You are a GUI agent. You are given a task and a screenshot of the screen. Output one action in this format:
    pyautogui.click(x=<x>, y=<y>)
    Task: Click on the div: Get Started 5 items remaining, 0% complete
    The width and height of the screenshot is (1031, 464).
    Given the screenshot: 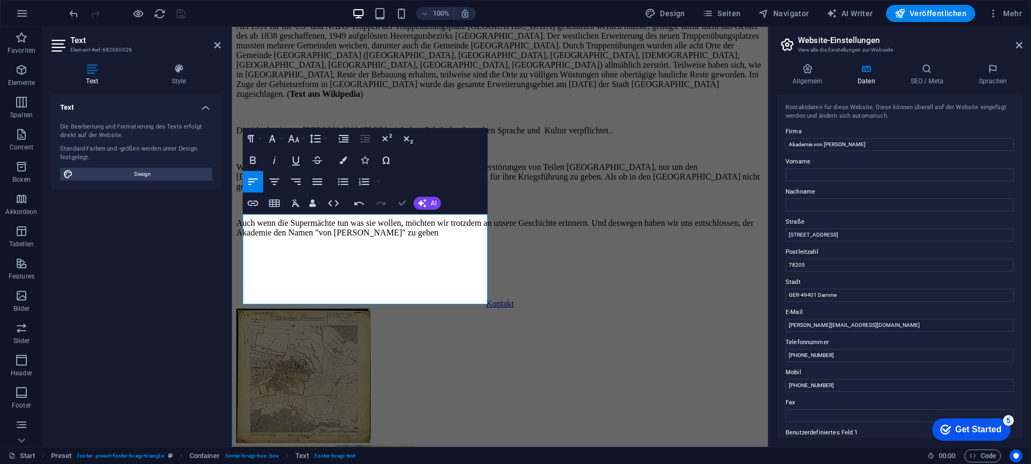 What is the action you would take?
    pyautogui.click(x=48, y=17)
    